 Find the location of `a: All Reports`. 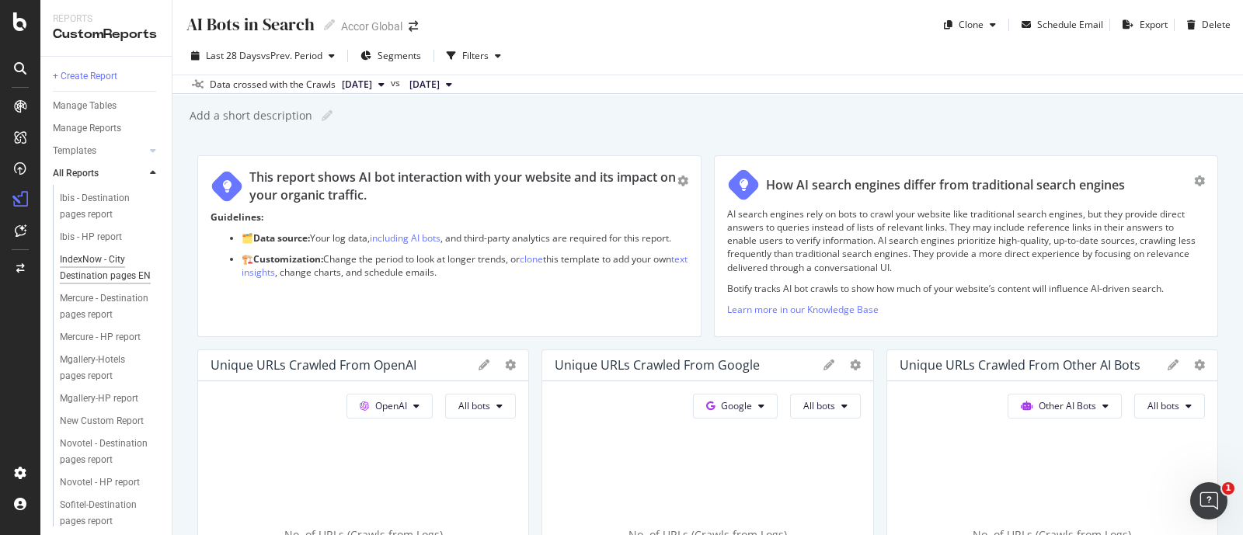

a: All Reports is located at coordinates (99, 173).